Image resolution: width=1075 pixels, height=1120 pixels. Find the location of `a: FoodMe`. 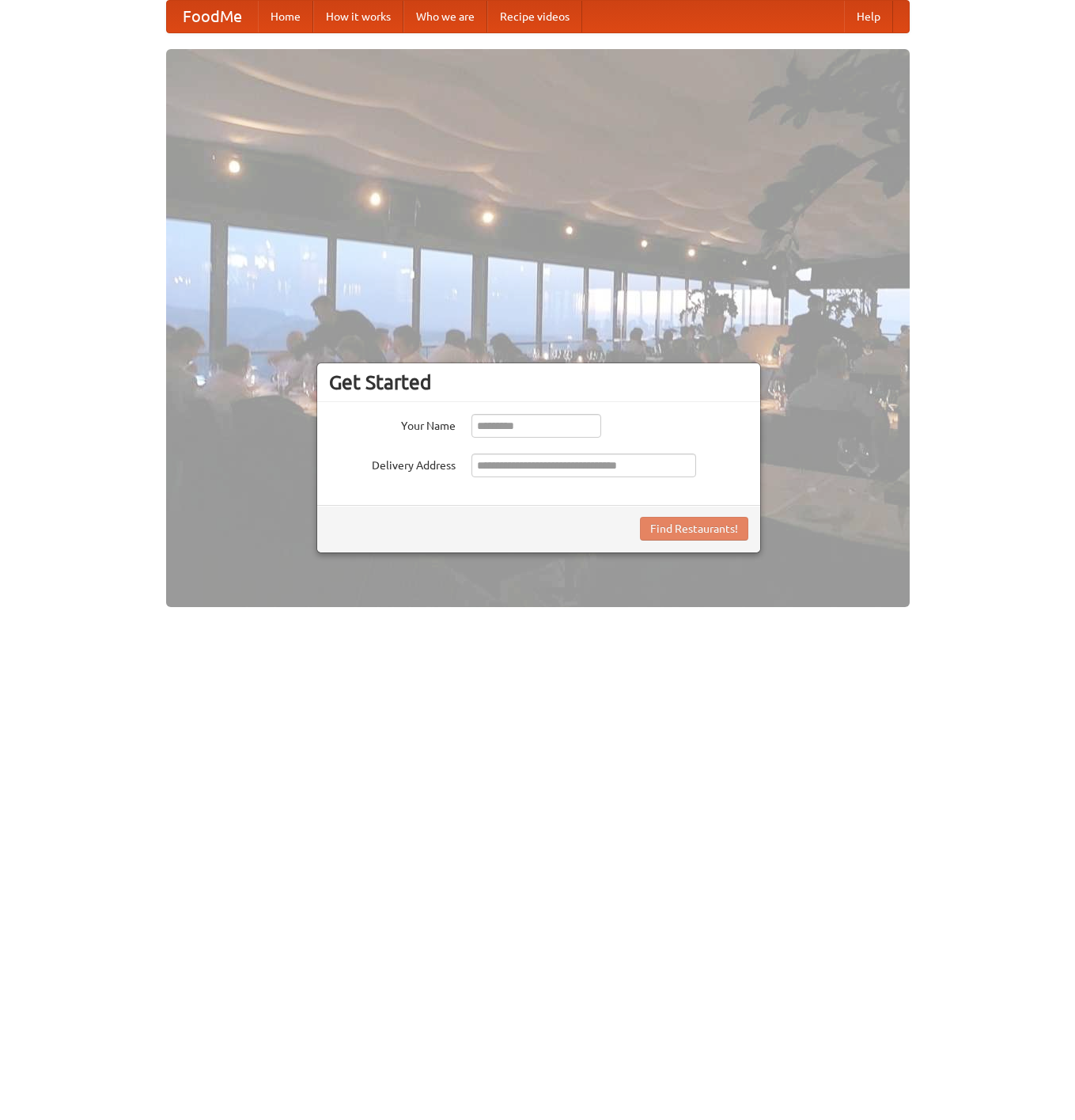

a: FoodMe is located at coordinates (212, 16).